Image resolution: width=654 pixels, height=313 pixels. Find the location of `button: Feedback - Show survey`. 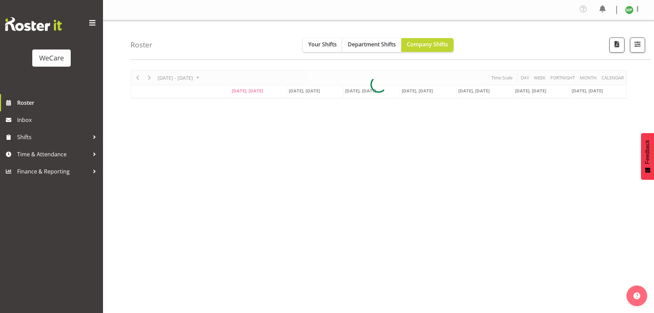

button: Feedback - Show survey is located at coordinates (648, 156).